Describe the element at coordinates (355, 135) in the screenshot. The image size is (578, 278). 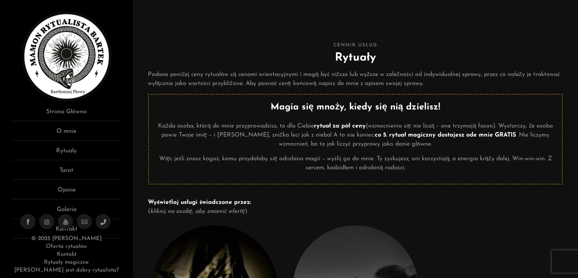
I see `p: Każda osoba, którą do mnie przyprowadzisz, to dla Ciebie (wzmocnienia się nie liczą – one trzymaj...` at that location.